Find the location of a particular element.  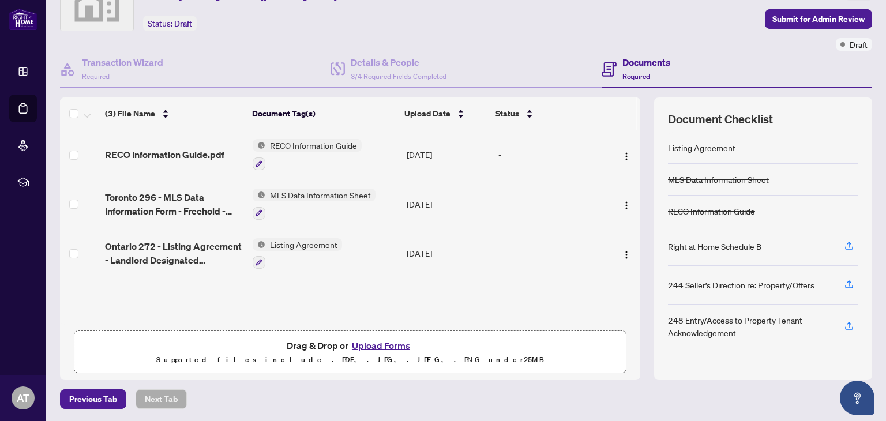

div: Right at Home Schedule B is located at coordinates (714, 246).